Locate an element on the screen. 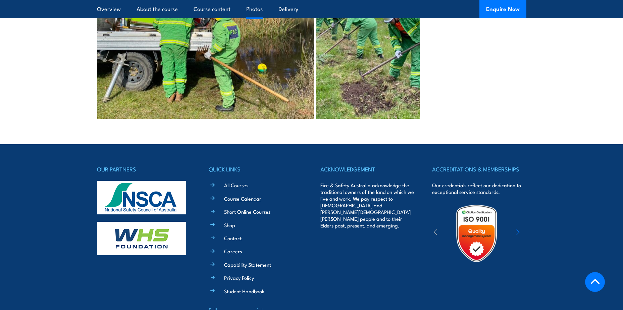  h4: OUR PARTNERS is located at coordinates (144, 169).